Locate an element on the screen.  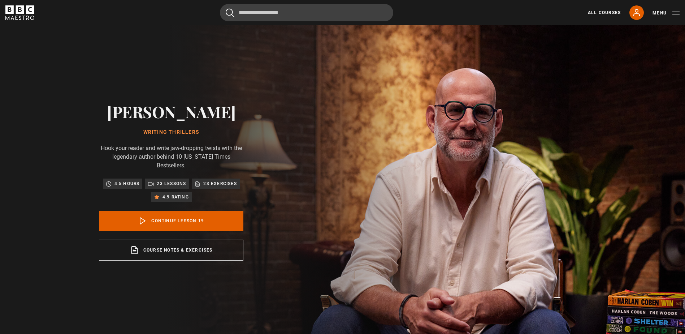
input: Search is located at coordinates (307, 13).